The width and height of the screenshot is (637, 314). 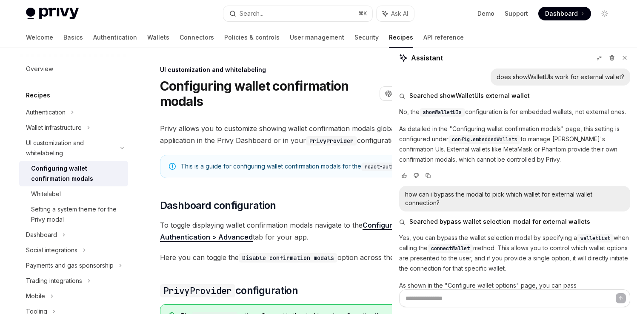 What do you see at coordinates (46, 194) in the screenshot?
I see `div: Whitelabel` at bounding box center [46, 194].